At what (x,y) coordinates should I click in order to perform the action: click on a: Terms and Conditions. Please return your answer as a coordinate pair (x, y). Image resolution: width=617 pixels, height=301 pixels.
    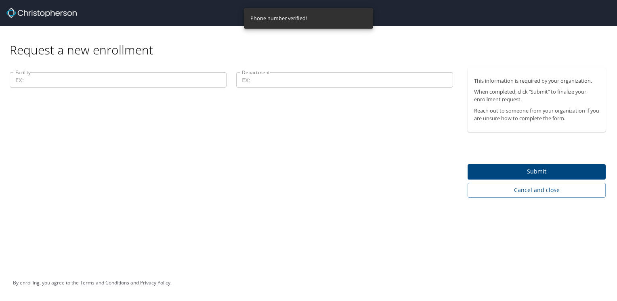
    Looking at the image, I should click on (105, 283).